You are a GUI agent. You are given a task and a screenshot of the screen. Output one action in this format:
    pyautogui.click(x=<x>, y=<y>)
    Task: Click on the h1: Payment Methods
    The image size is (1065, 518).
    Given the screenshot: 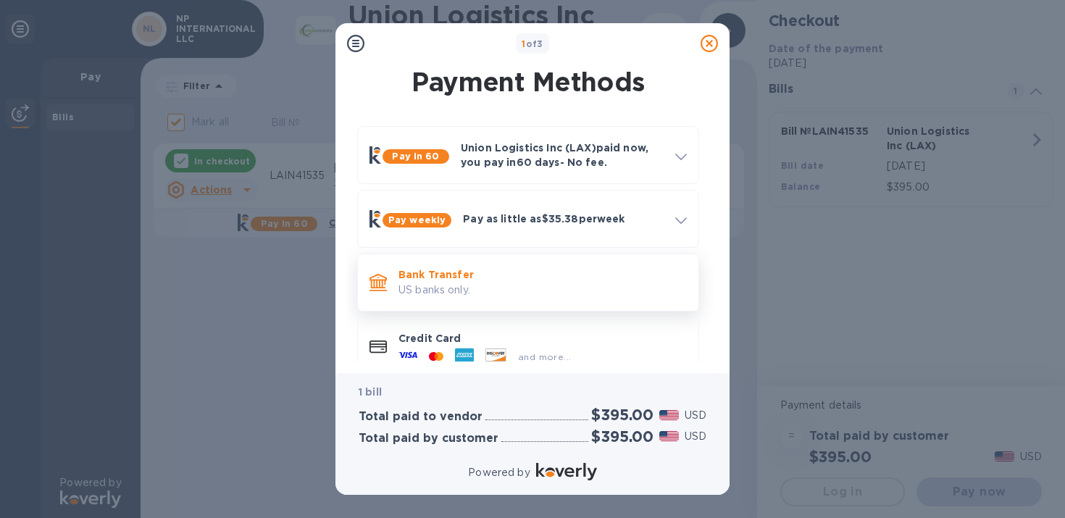 What is the action you would take?
    pyautogui.click(x=528, y=82)
    